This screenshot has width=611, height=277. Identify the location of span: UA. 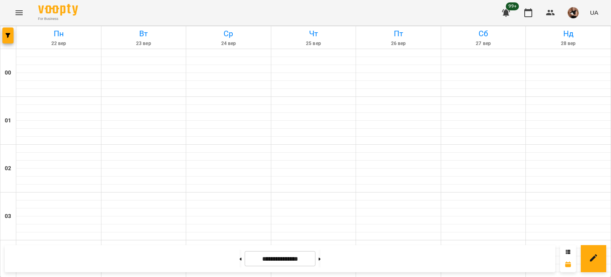
(594, 12).